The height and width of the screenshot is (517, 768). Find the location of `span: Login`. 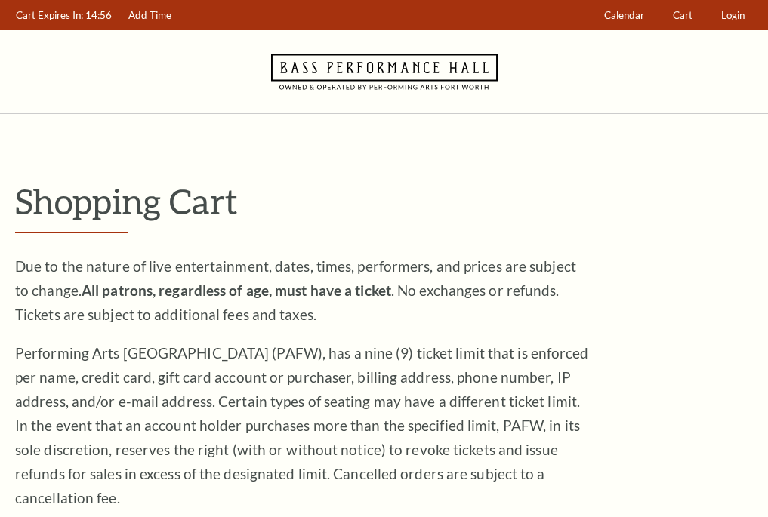

span: Login is located at coordinates (733, 15).